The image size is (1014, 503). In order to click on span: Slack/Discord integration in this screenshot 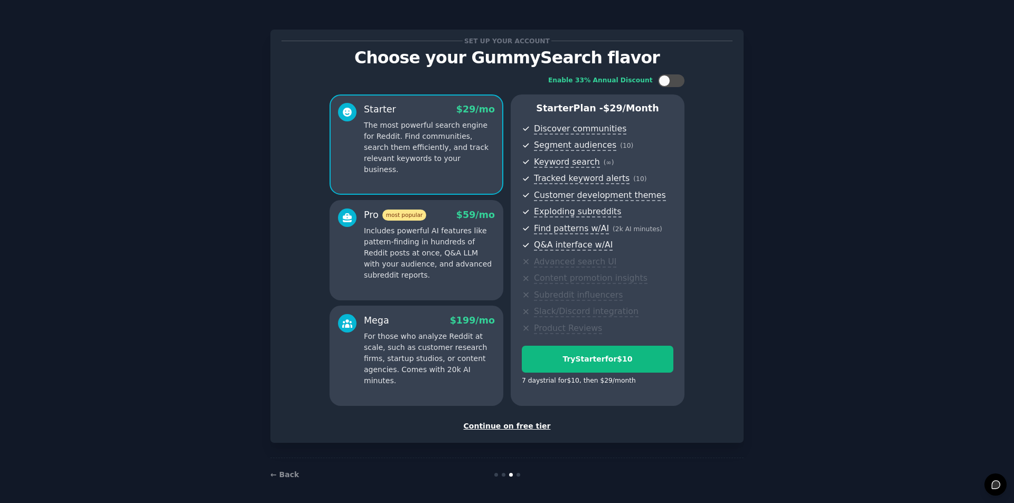, I will do `click(586, 312)`.